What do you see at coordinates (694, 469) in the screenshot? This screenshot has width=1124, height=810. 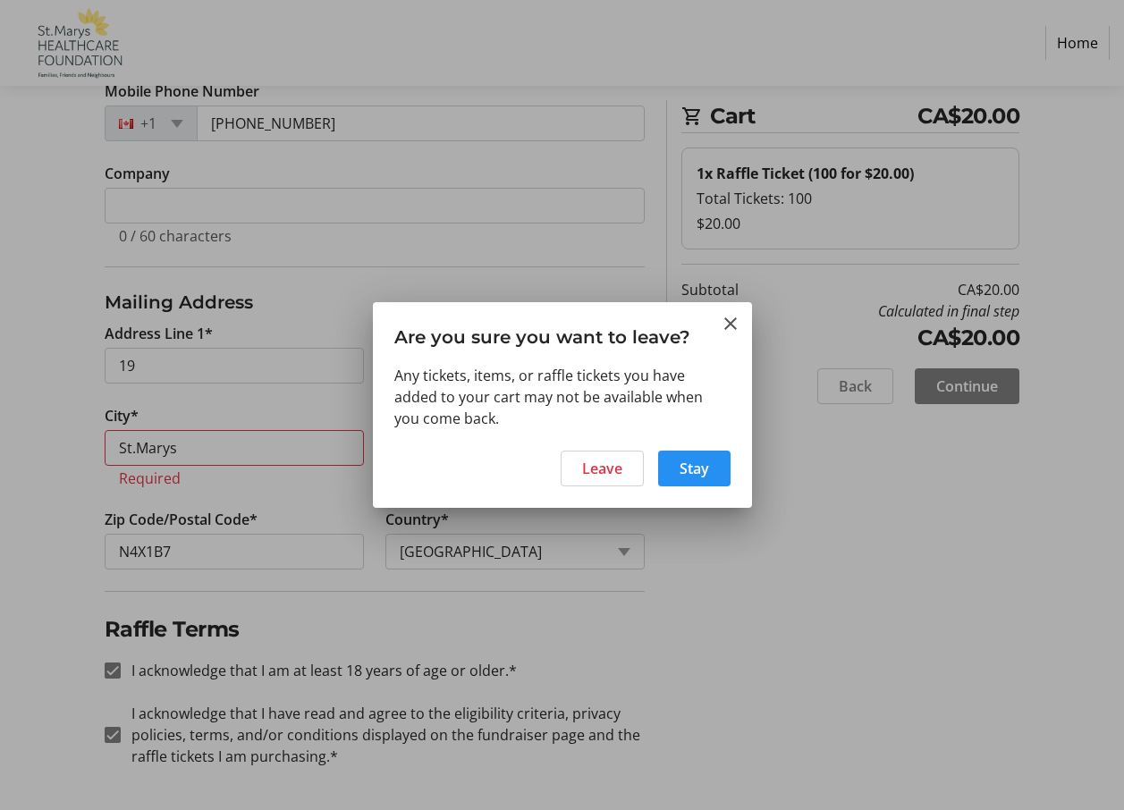 I see `span: Stay` at bounding box center [694, 469].